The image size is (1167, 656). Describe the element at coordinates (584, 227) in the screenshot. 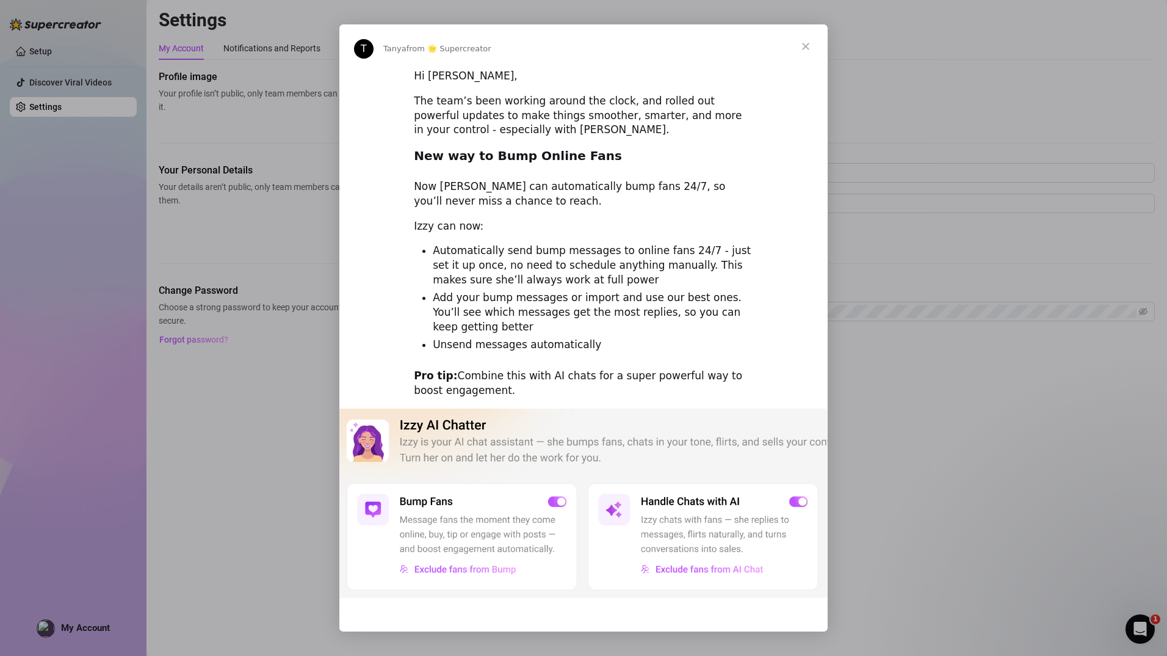

I see `div: Izzy can now:` at that location.